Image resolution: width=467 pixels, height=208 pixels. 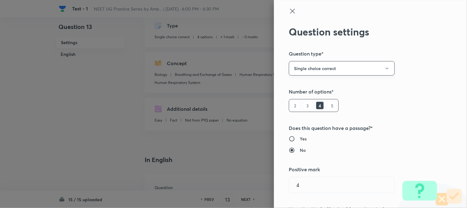 I want to click on input: Positive marks, so click(x=342, y=184).